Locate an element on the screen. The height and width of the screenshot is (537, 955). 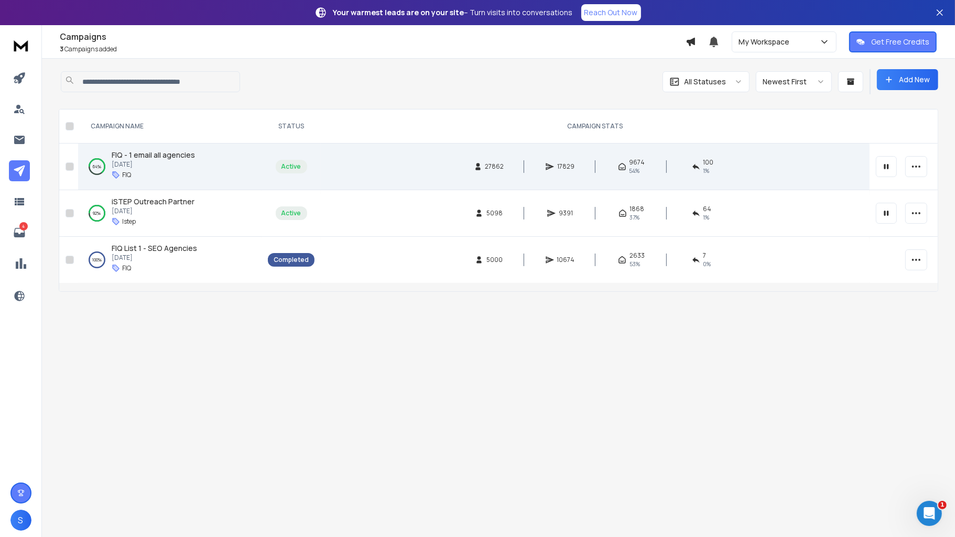
a: FIQ - 1 email all agencies is located at coordinates (153, 155).